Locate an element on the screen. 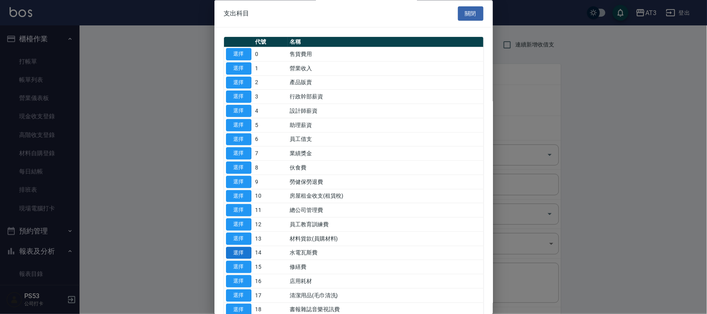 The width and height of the screenshot is (707, 314). td: 營業收入 is located at coordinates (385, 69).